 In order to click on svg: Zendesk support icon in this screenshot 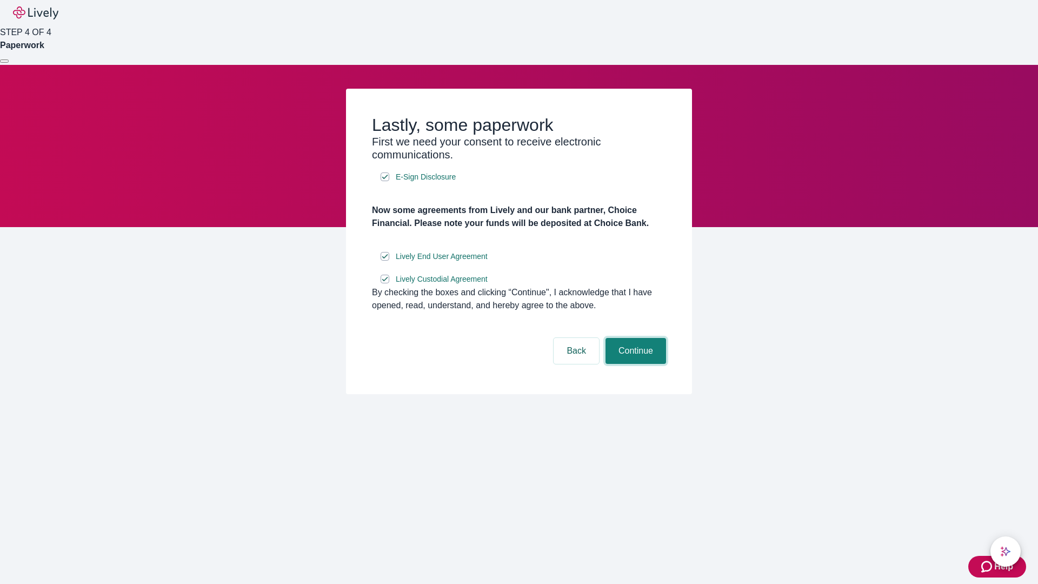, I will do `click(987, 566)`.